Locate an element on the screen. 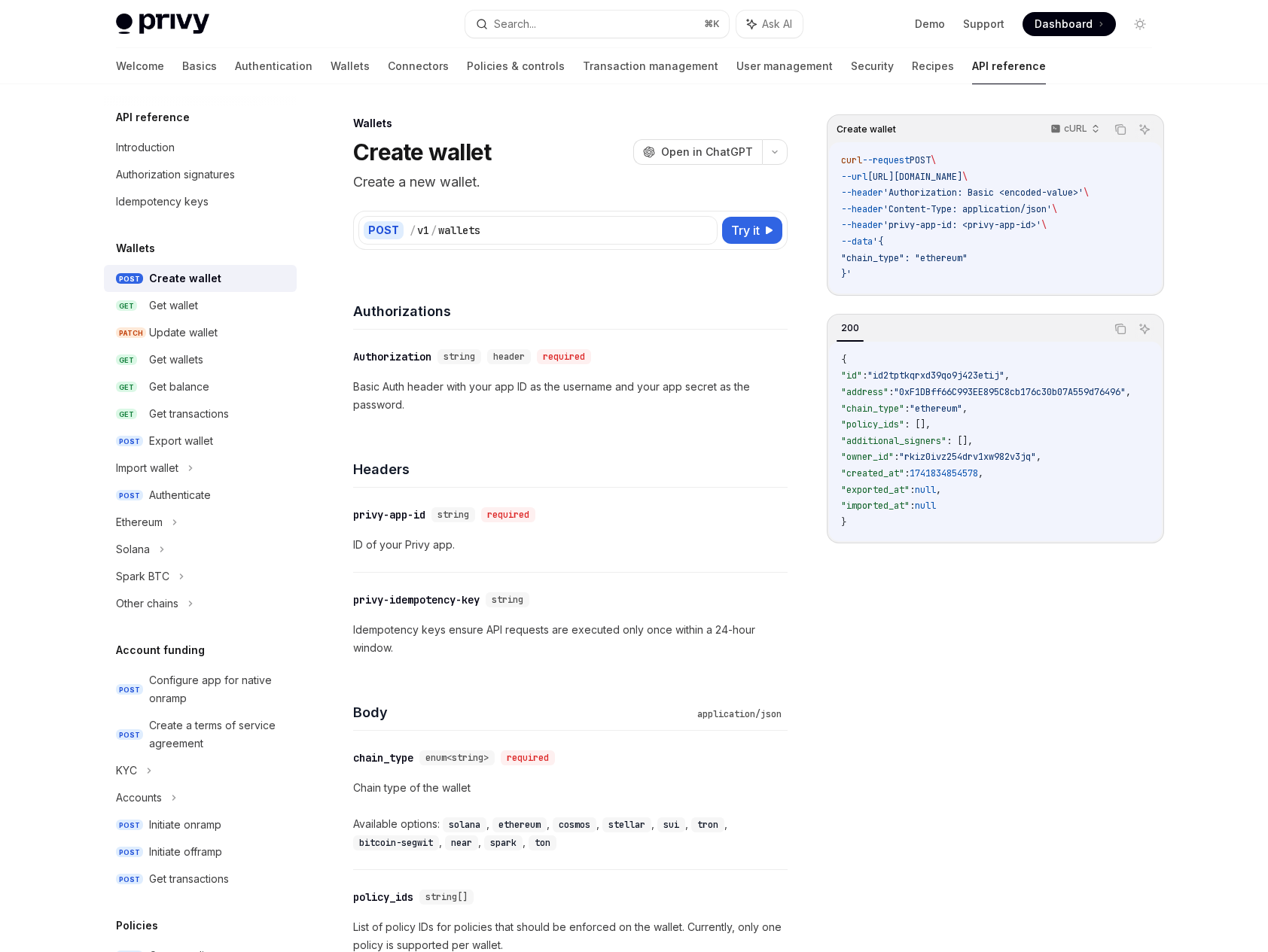  button: Try it is located at coordinates (752, 230).